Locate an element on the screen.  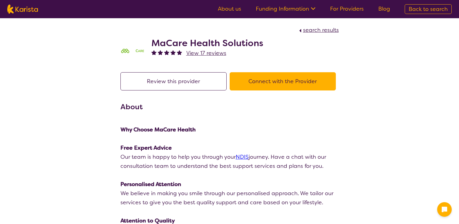
span: Back to search is located at coordinates (428, 9).